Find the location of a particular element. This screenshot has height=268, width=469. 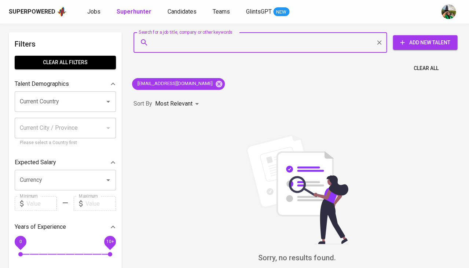

span: GlintsGPT is located at coordinates (259, 11).